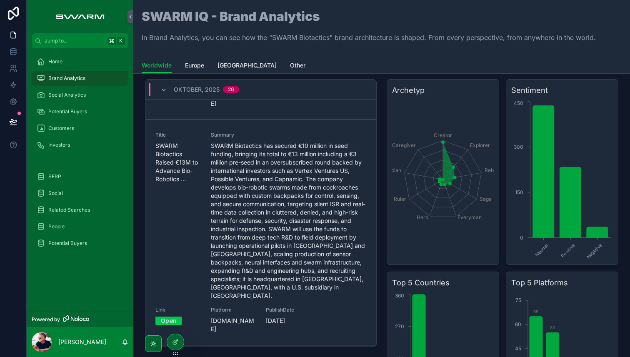 This screenshot has width=630, height=357. Describe the element at coordinates (80, 319) in the screenshot. I see `a: Powered by` at that location.